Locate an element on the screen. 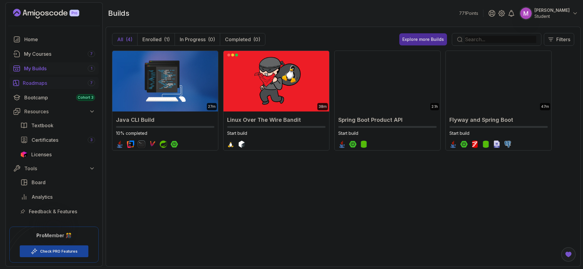 Image resolution: width=583 pixels, height=269 pixels. p: Enrolled is located at coordinates (152, 39).